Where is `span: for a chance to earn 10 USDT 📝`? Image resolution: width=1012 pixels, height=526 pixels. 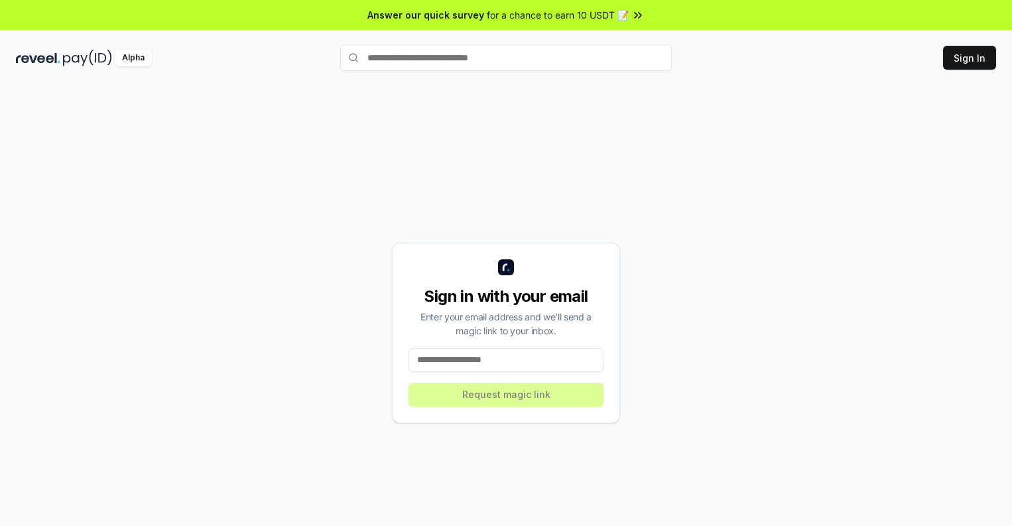
span: for a chance to earn 10 USDT 📝 is located at coordinates (558, 15).